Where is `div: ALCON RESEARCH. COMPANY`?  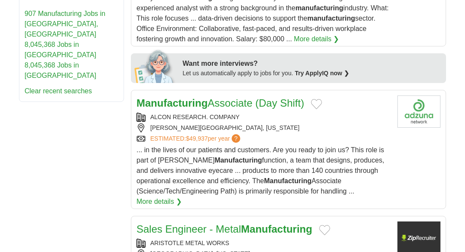
div: ALCON RESEARCH. COMPANY is located at coordinates (263, 117).